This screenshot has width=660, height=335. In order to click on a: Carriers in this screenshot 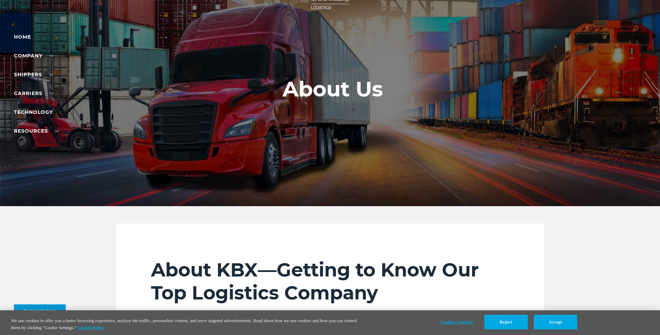, I will do `click(34, 93)`.